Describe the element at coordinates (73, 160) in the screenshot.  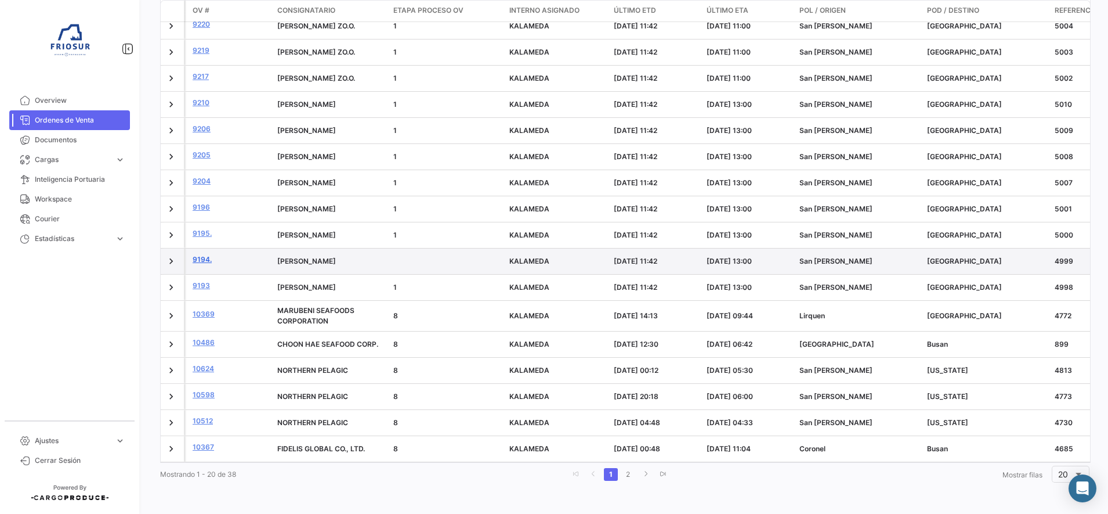
I see `span: Cargas` at that location.